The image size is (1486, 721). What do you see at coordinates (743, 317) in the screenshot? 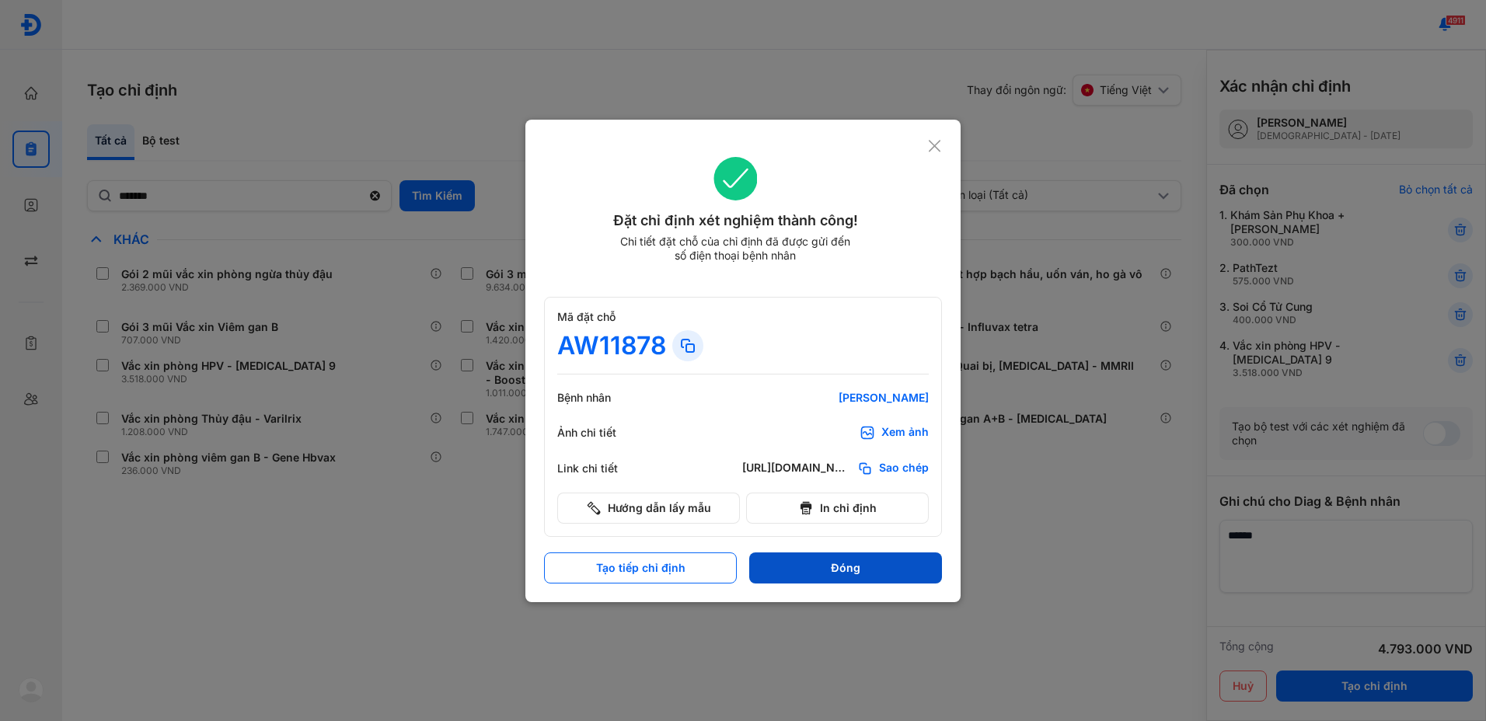
I see `div: Mã đặt chỗ` at bounding box center [743, 317].